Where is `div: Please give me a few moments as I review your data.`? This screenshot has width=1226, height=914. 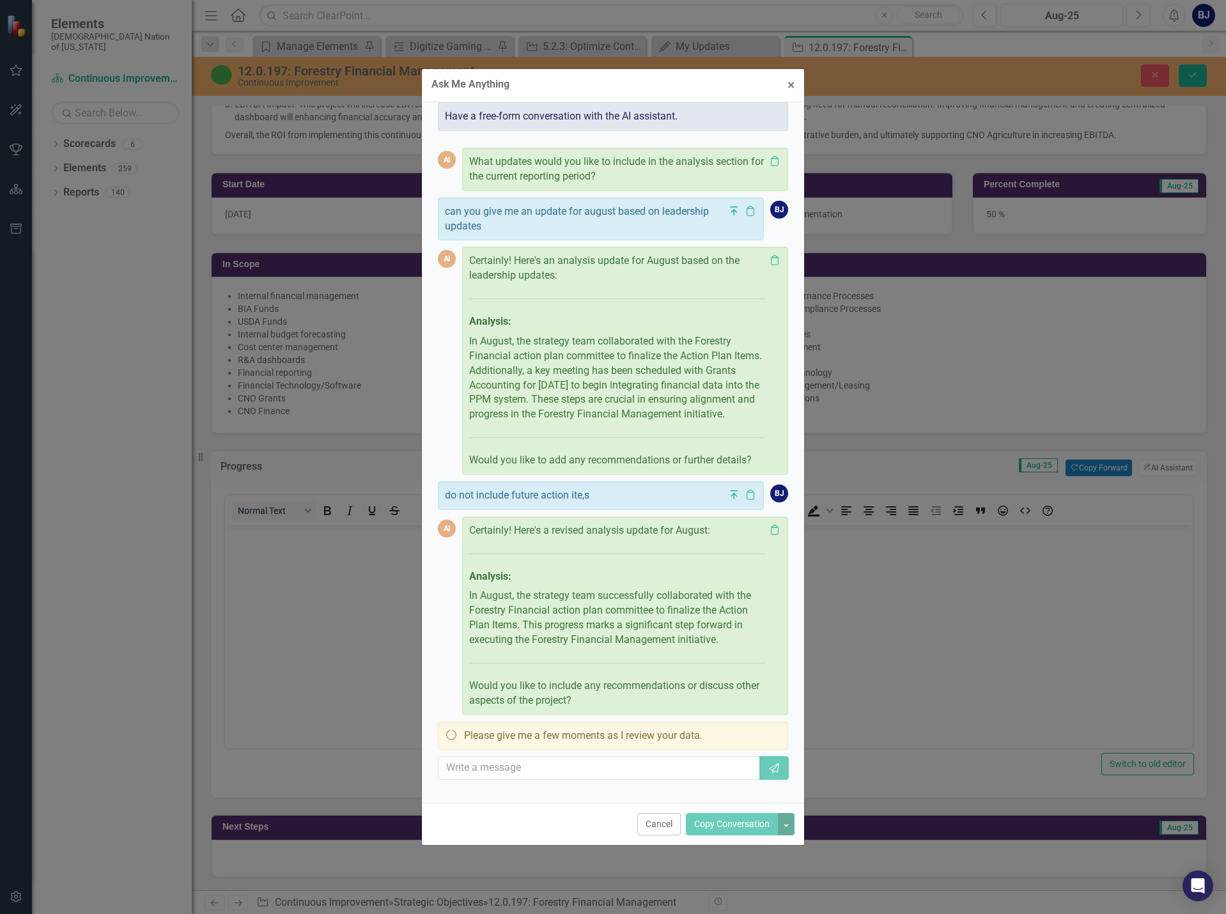 div: Please give me a few moments as I review your data. is located at coordinates (613, 736).